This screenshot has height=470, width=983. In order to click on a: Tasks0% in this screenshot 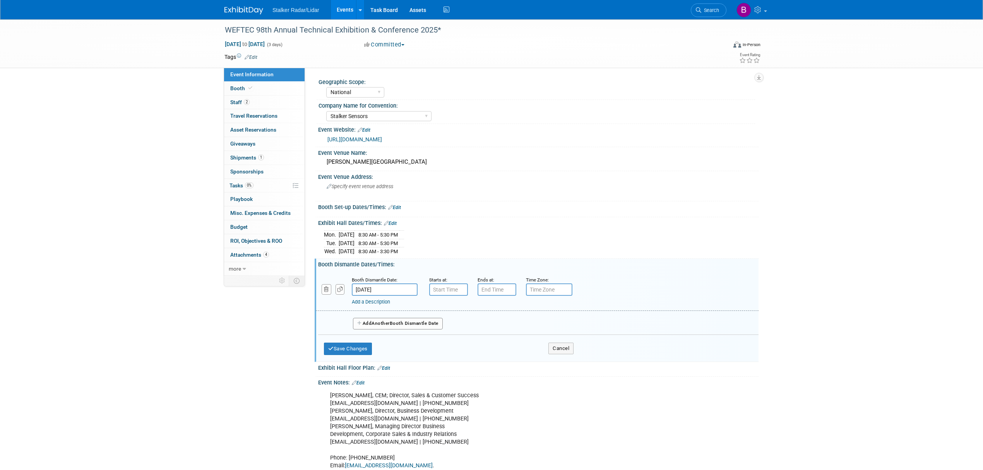, I will do `click(264, 185)`.